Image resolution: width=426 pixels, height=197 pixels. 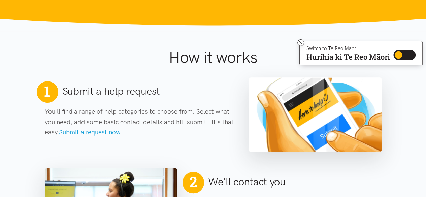 I want to click on h2: We'll contact you, so click(x=247, y=182).